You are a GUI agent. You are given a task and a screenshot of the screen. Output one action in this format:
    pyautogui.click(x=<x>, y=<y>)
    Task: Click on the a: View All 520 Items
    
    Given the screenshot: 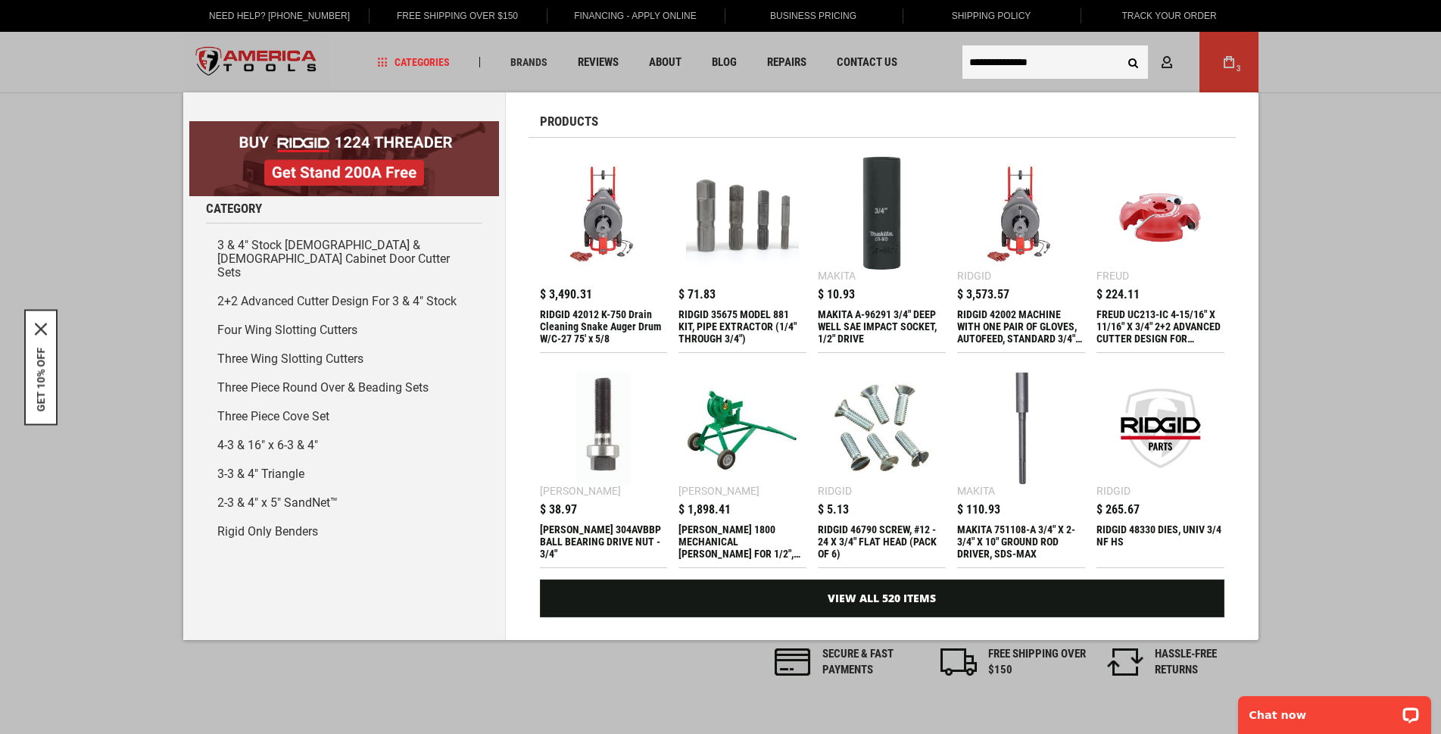 What is the action you would take?
    pyautogui.click(x=882, y=598)
    